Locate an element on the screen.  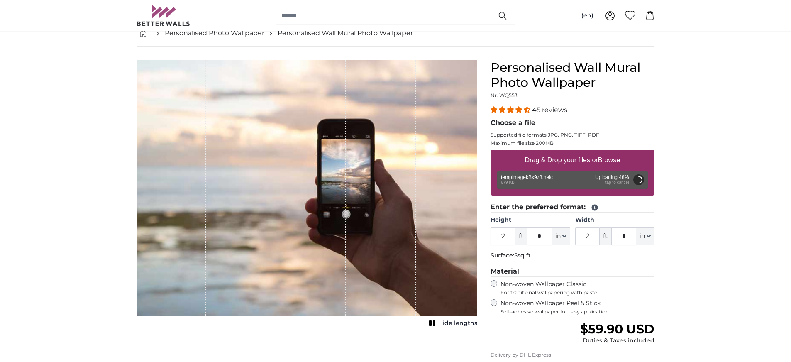
label: Height is located at coordinates (530, 220).